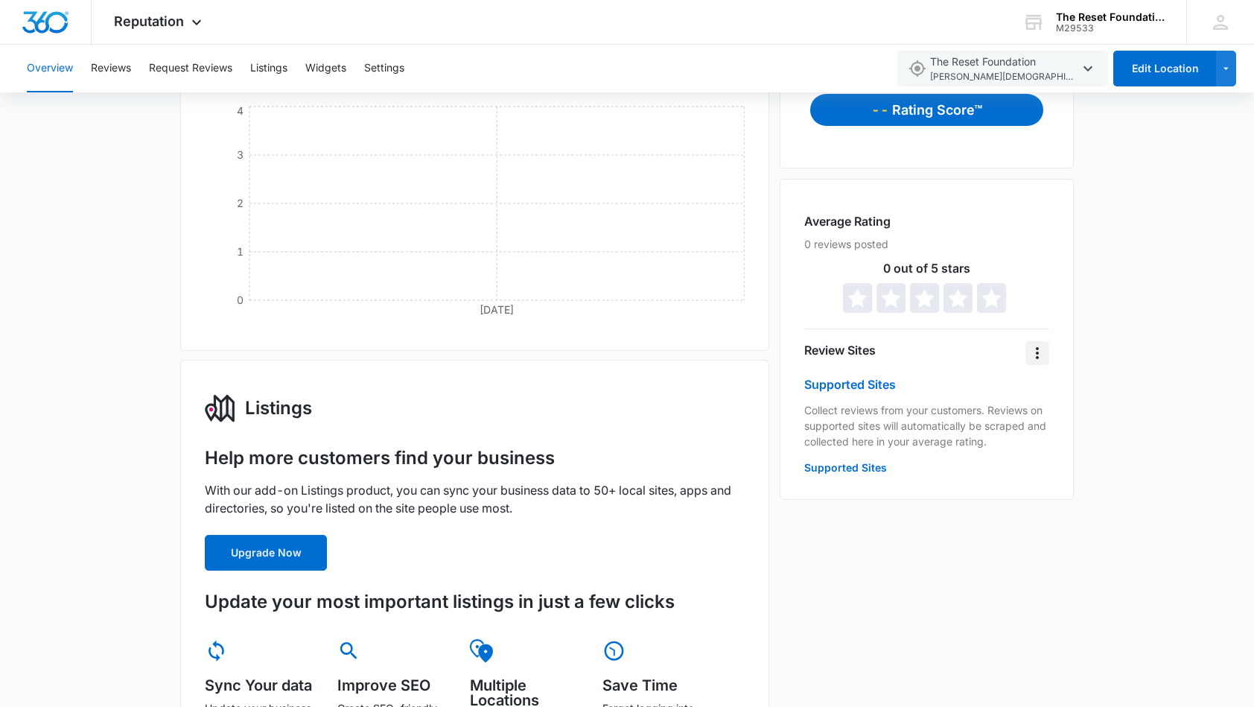 This screenshot has height=707, width=1254. What do you see at coordinates (266, 552) in the screenshot?
I see `button: Upgrade Now` at bounding box center [266, 552].